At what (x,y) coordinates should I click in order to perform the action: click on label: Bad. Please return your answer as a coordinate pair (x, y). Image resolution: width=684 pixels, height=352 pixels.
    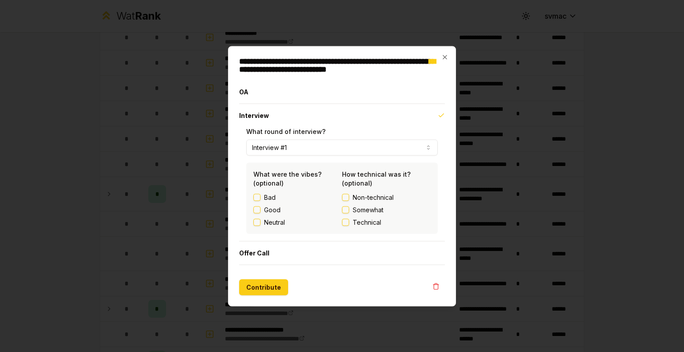
    Looking at the image, I should click on (270, 197).